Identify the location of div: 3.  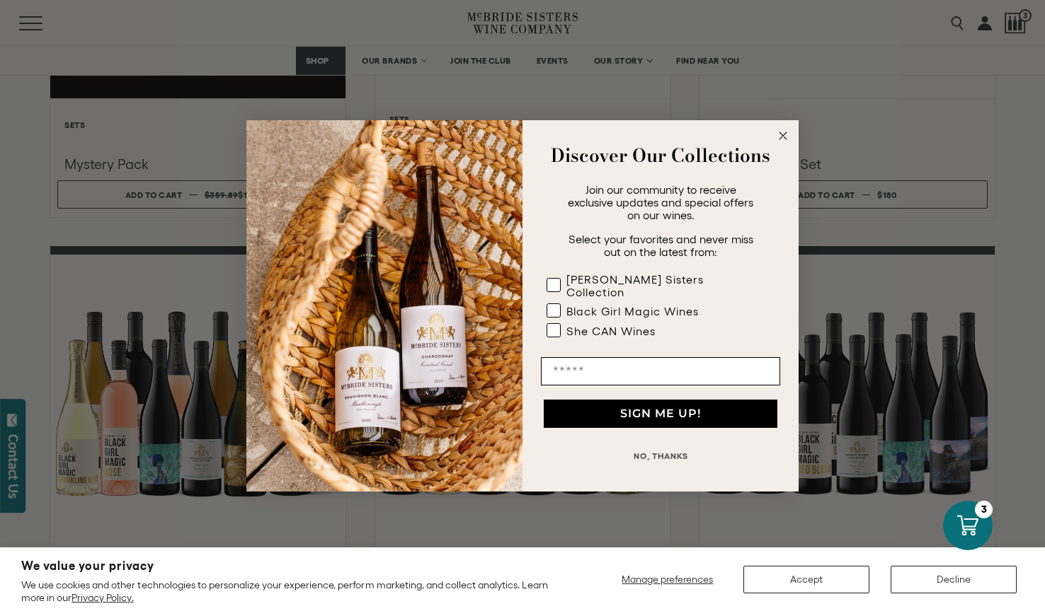
(983, 510).